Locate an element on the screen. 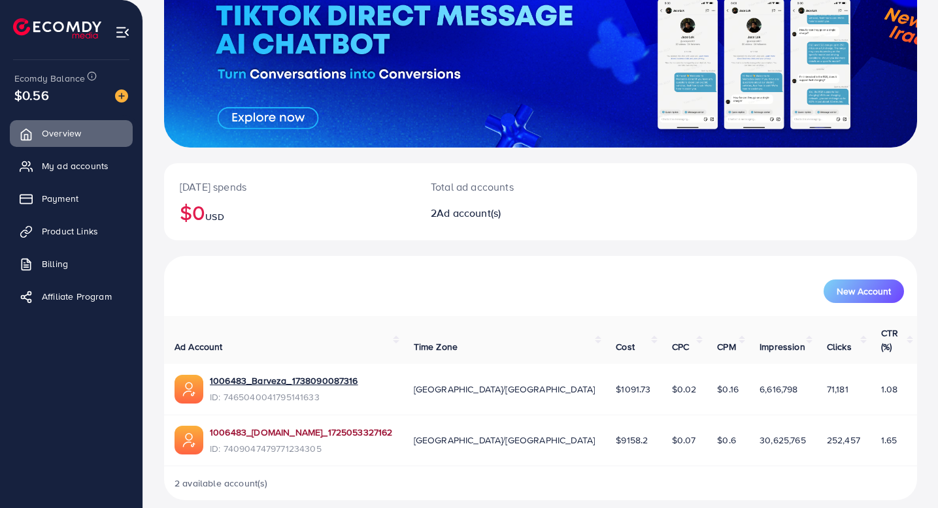 The width and height of the screenshot is (938, 508). span: ID: 7465040041795141633 is located at coordinates (284, 397).